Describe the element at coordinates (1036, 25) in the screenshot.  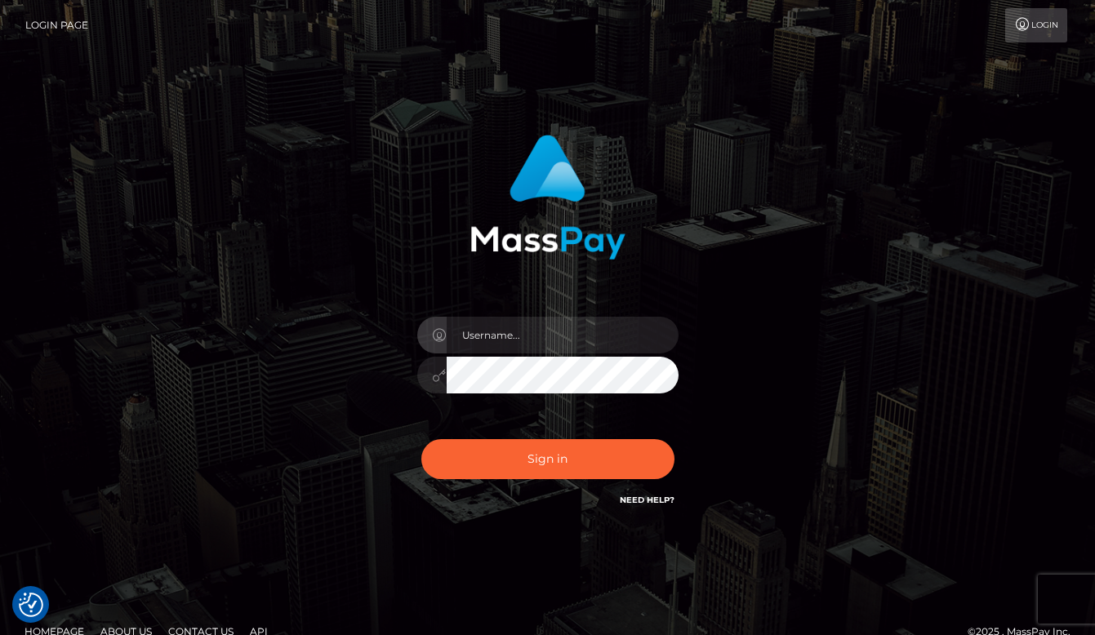
I see `a: Login` at that location.